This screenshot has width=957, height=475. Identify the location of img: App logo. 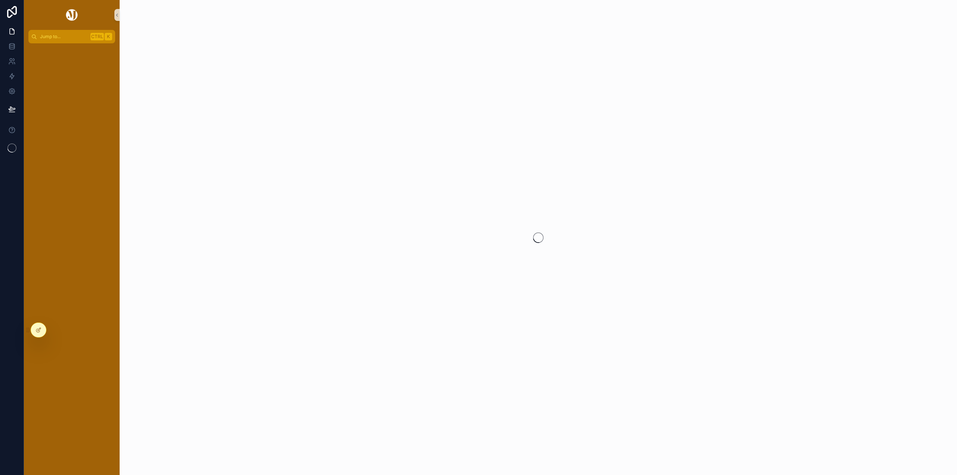
(72, 15).